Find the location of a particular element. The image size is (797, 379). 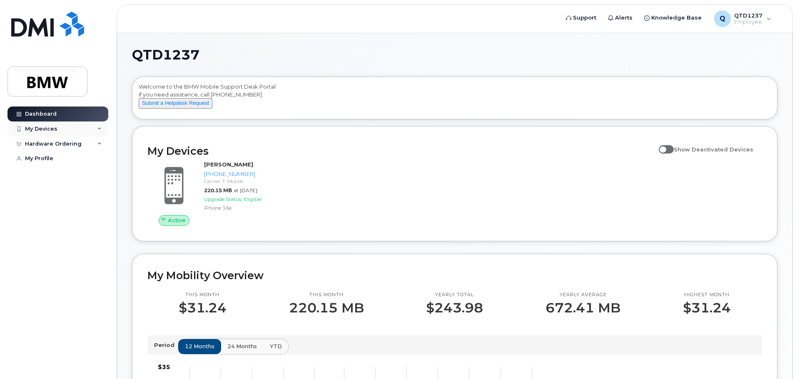

h2: My Mobility Overview is located at coordinates (455, 276).